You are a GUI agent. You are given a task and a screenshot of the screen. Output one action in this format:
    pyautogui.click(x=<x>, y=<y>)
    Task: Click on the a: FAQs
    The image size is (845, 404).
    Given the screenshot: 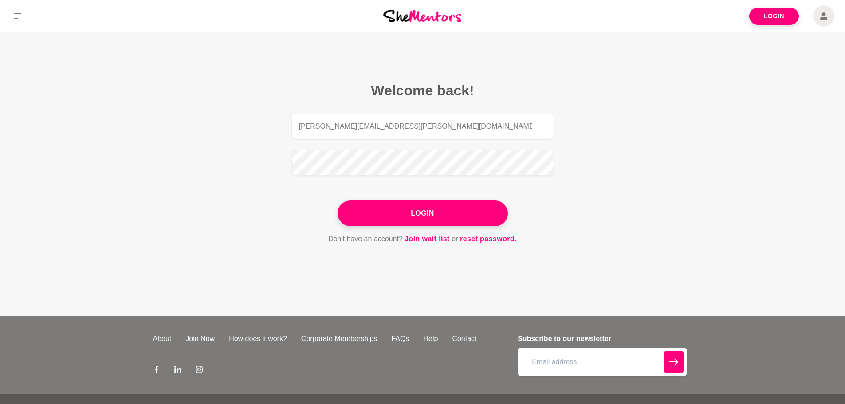 What is the action you would take?
    pyautogui.click(x=400, y=339)
    